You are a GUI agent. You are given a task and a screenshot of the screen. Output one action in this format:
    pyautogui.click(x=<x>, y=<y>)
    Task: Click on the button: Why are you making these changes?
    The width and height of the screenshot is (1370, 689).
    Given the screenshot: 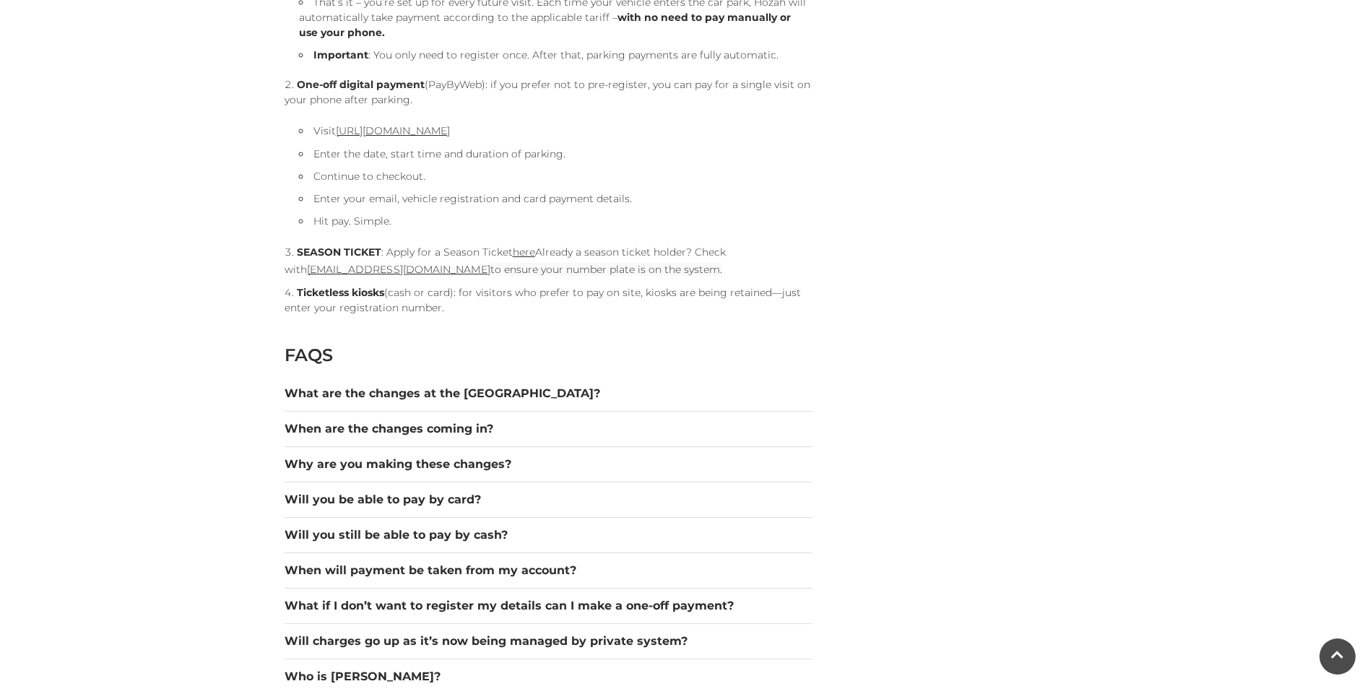 What is the action you would take?
    pyautogui.click(x=548, y=464)
    